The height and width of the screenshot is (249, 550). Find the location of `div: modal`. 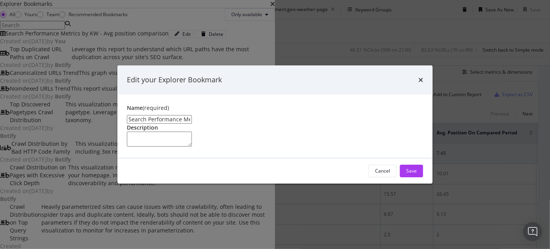

div: modal is located at coordinates (275, 124).